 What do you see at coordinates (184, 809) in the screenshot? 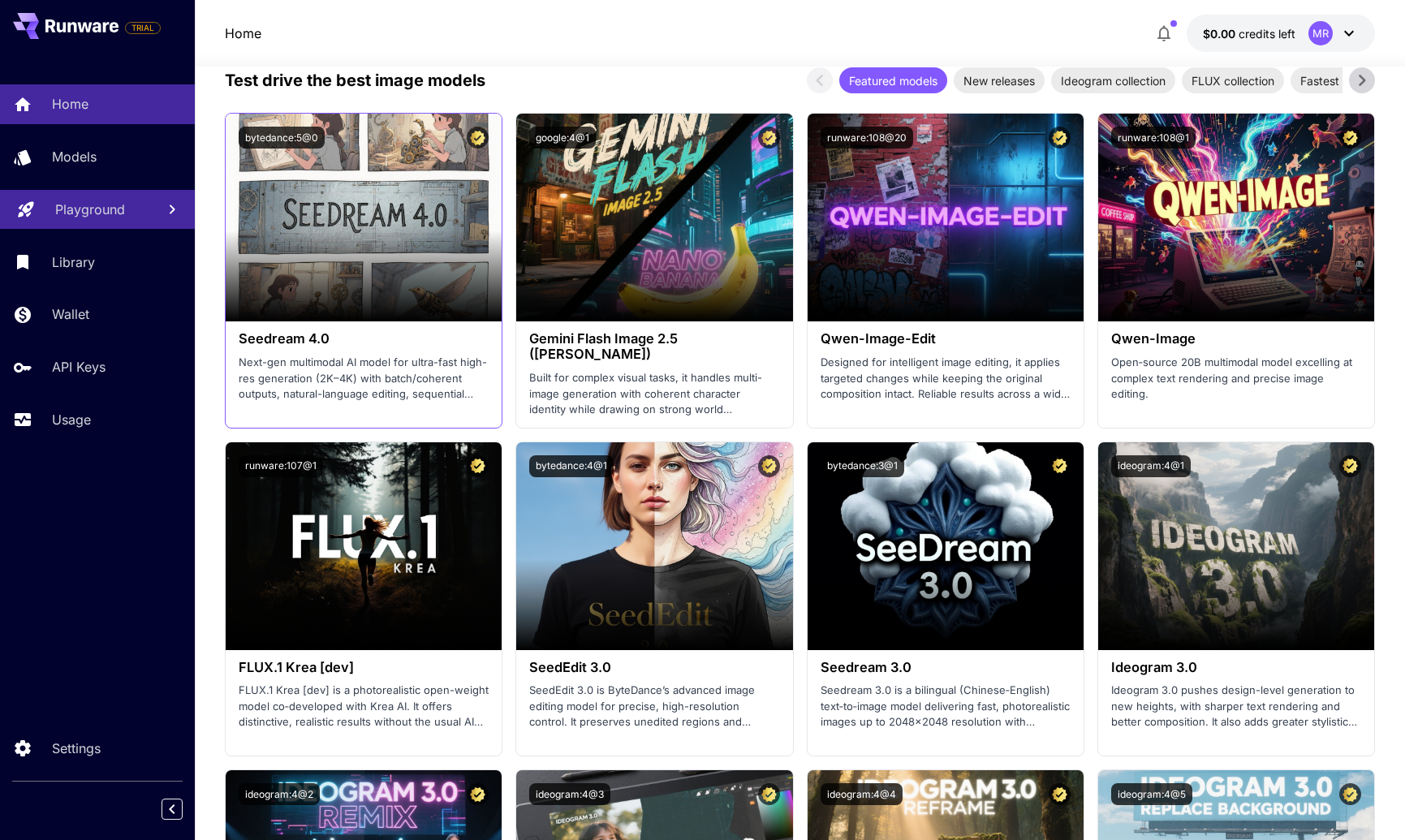
I see `div: Collapse sidebar` at bounding box center [184, 809].